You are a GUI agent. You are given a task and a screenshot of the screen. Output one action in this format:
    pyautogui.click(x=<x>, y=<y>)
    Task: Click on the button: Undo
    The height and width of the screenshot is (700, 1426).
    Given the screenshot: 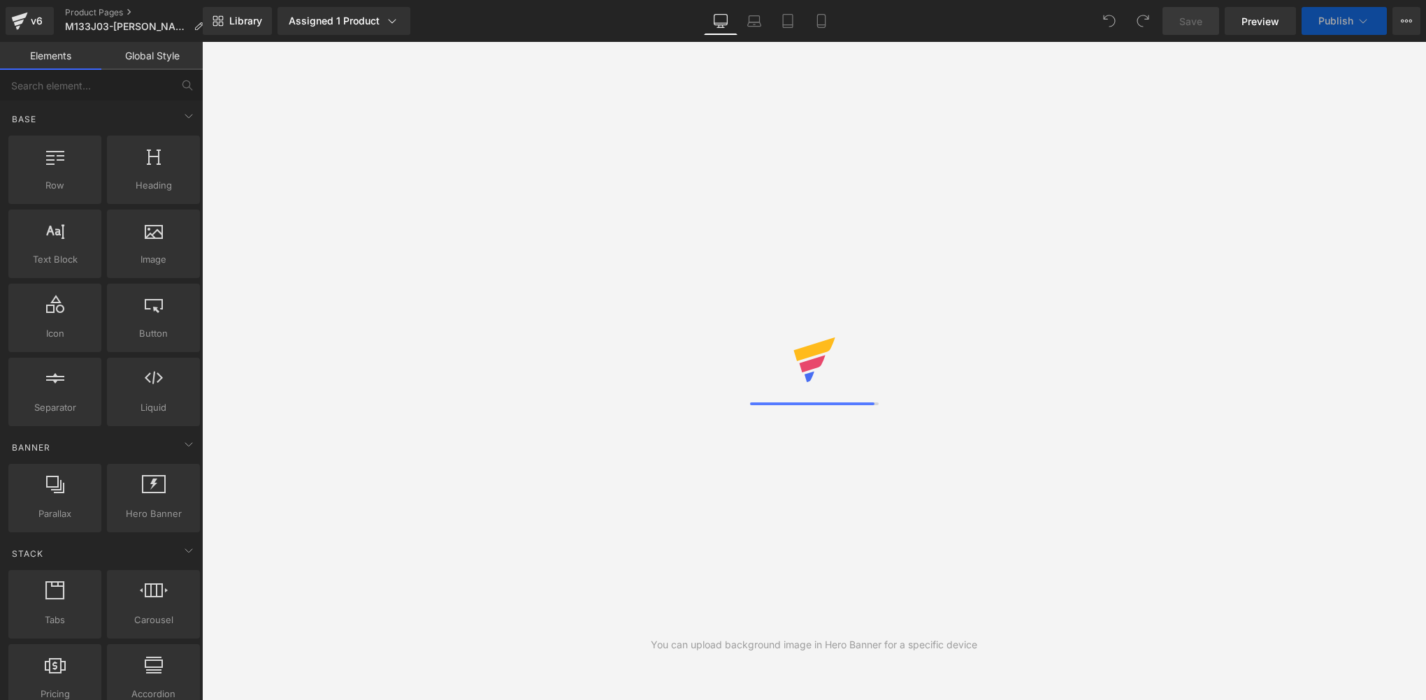 What is the action you would take?
    pyautogui.click(x=1109, y=21)
    